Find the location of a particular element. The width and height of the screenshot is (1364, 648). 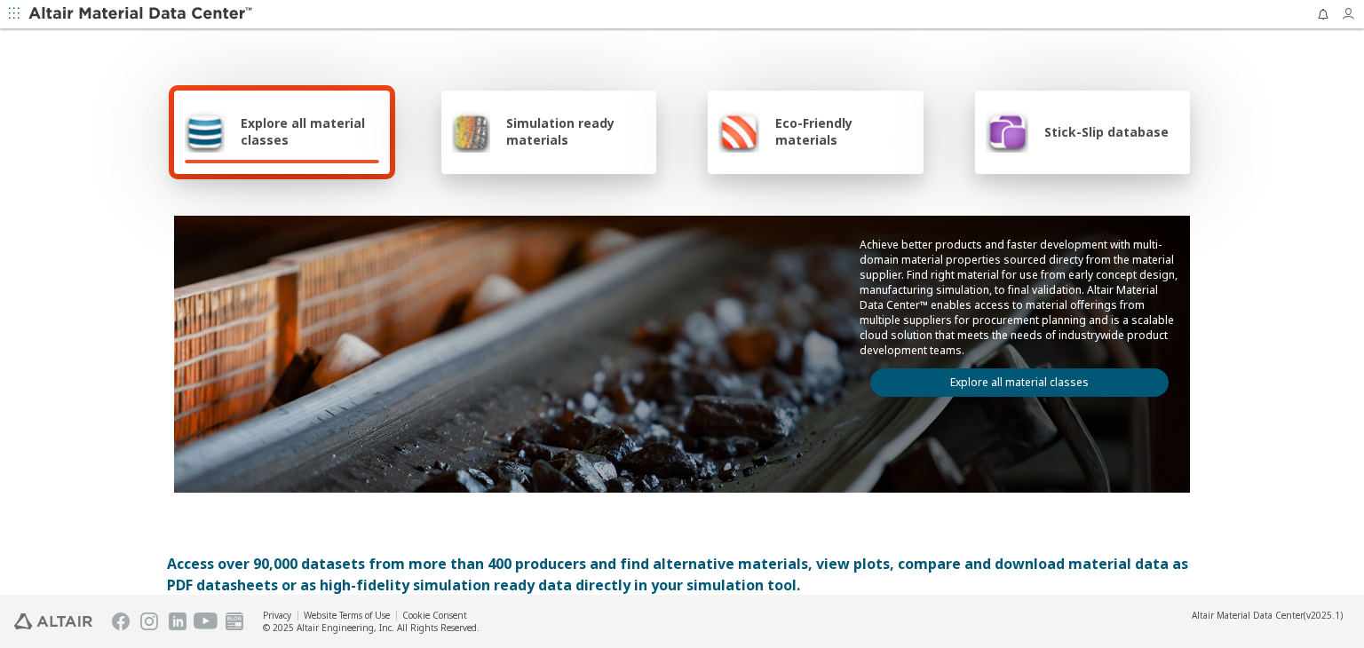

img: Simulation ready materials is located at coordinates (471, 131).